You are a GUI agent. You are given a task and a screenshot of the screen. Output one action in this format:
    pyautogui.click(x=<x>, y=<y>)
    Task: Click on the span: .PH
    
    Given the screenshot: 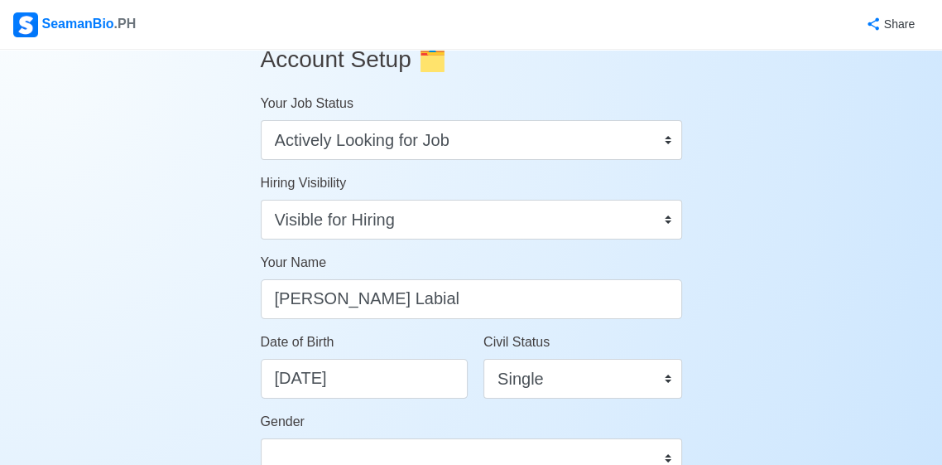 What is the action you would take?
    pyautogui.click(x=125, y=23)
    